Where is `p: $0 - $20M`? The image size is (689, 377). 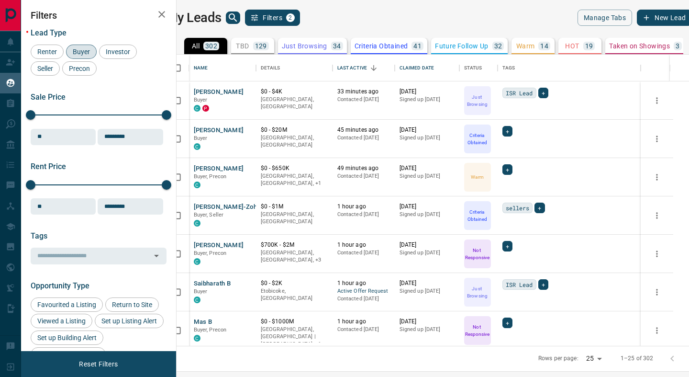
p: $0 - $20M is located at coordinates (294, 130).